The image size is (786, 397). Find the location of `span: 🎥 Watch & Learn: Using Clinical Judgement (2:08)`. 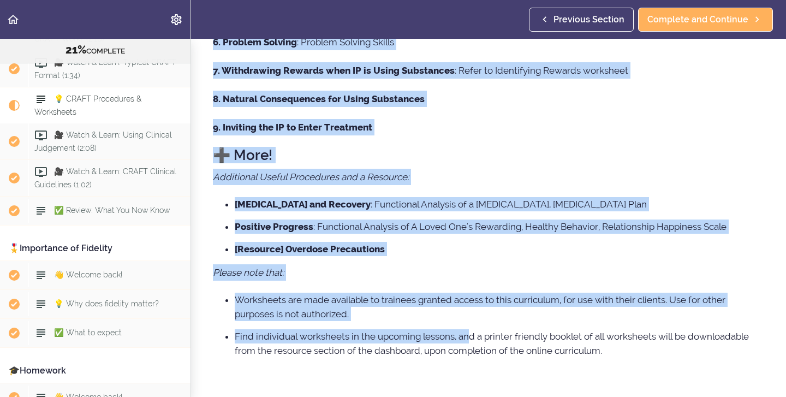

span: 🎥 Watch & Learn: Using Clinical Judgement (2:08) is located at coordinates (103, 141).